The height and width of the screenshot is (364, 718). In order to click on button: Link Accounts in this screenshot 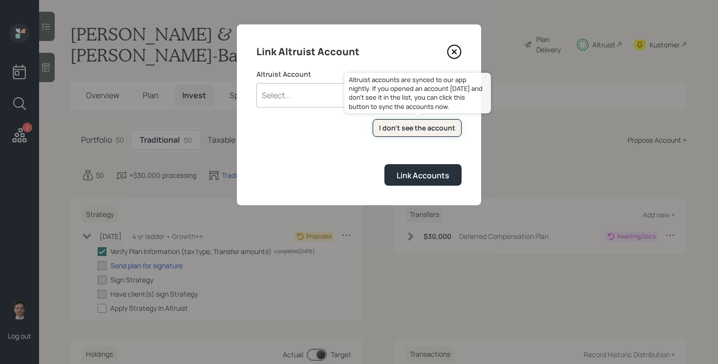, I will do `click(423, 174)`.